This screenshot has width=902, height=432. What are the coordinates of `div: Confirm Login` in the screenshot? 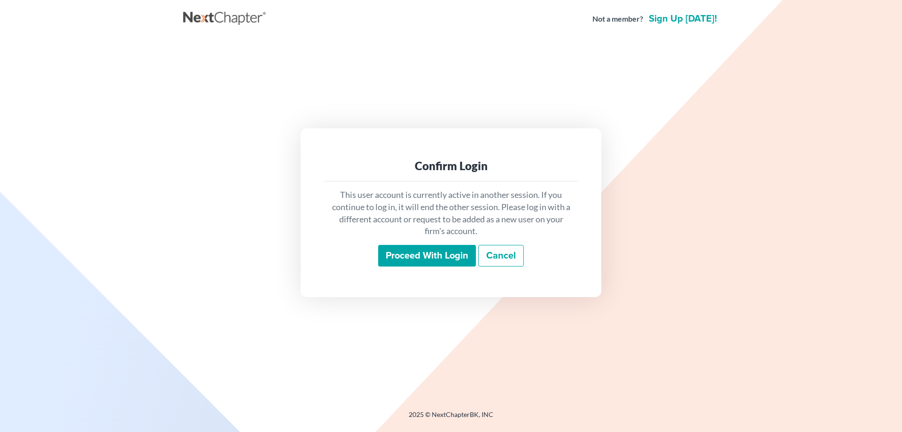 It's located at (451, 166).